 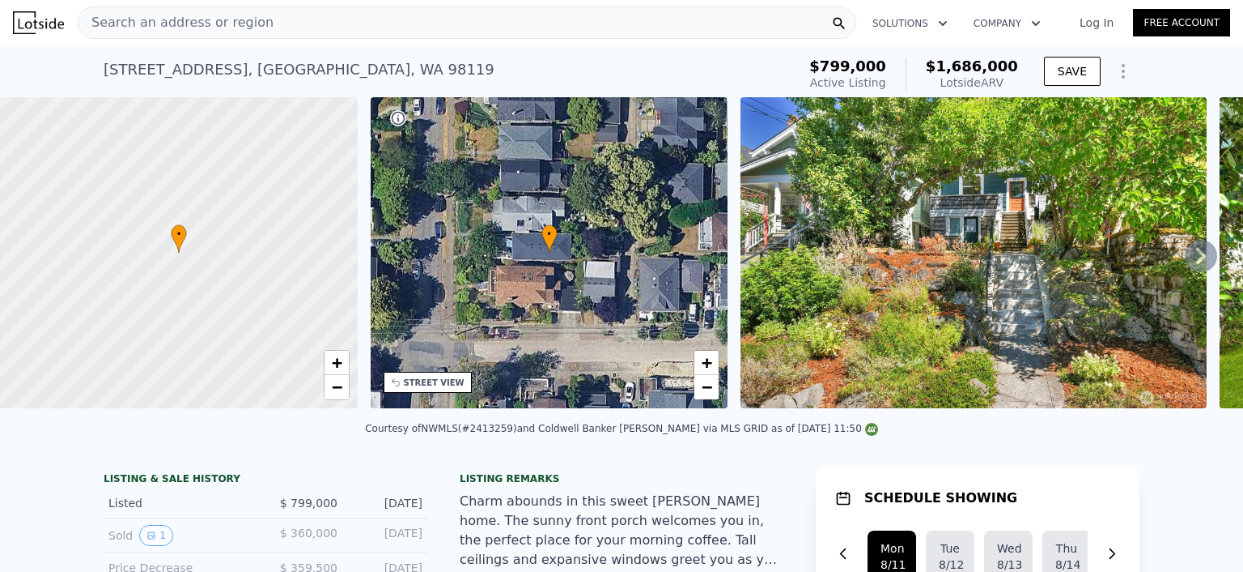 I want to click on div: Listed, so click(x=181, y=503).